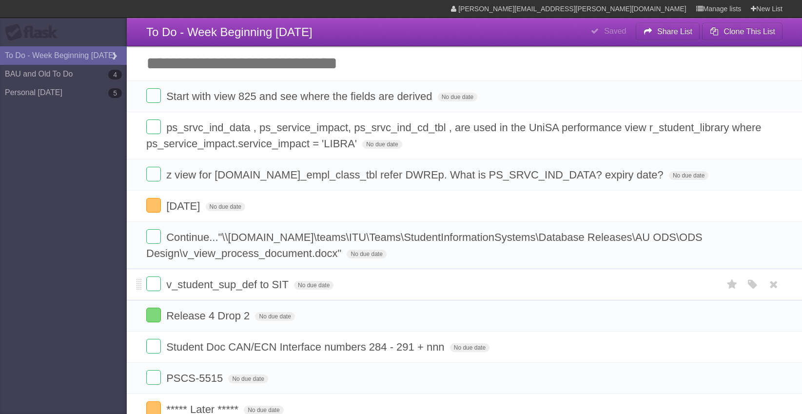 Image resolution: width=802 pixels, height=414 pixels. What do you see at coordinates (209, 316) in the screenshot?
I see `span: Release 4 Drop 2` at bounding box center [209, 316].